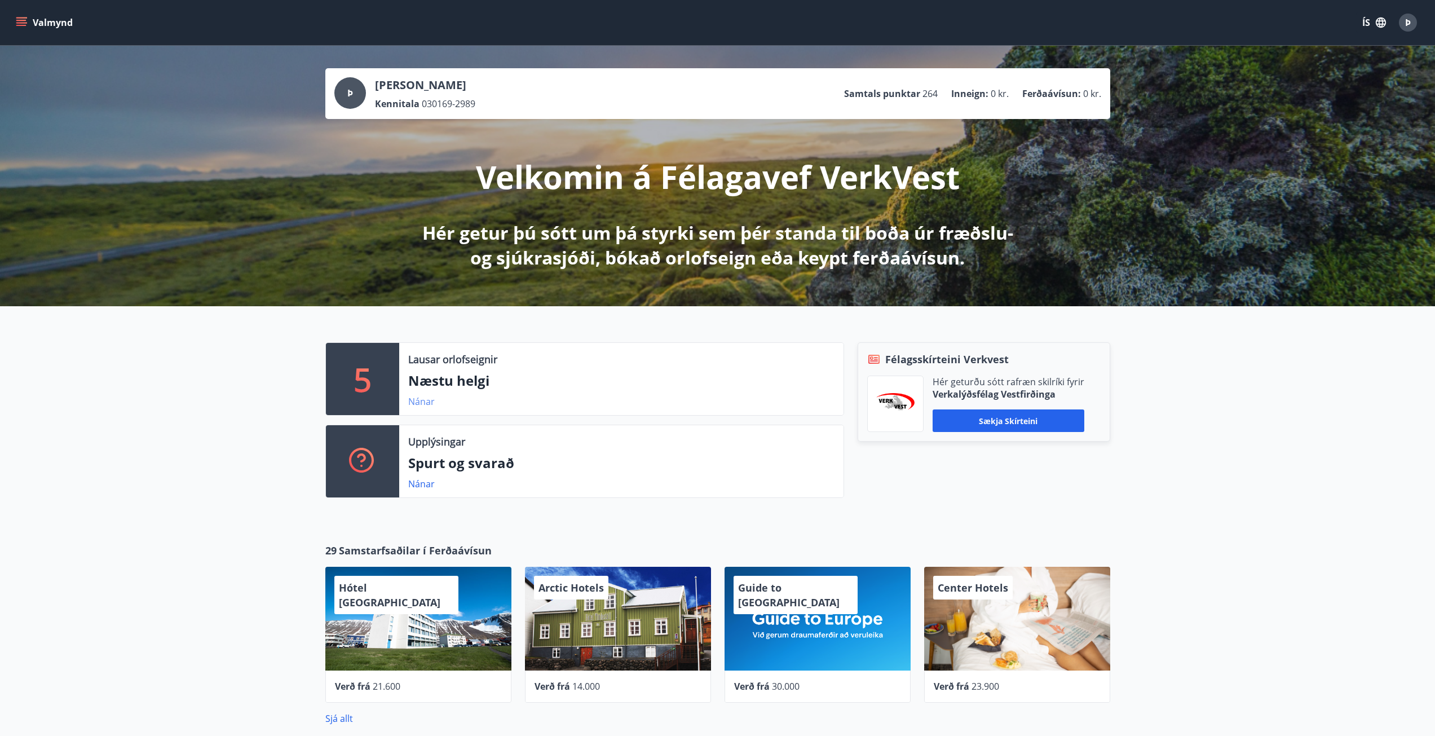  I want to click on span: 23.900, so click(985, 686).